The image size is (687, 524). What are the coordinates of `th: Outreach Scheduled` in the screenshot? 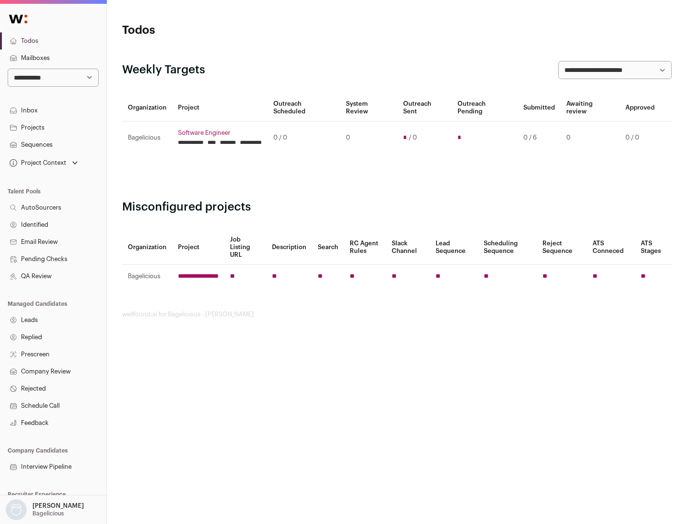 It's located at (304, 108).